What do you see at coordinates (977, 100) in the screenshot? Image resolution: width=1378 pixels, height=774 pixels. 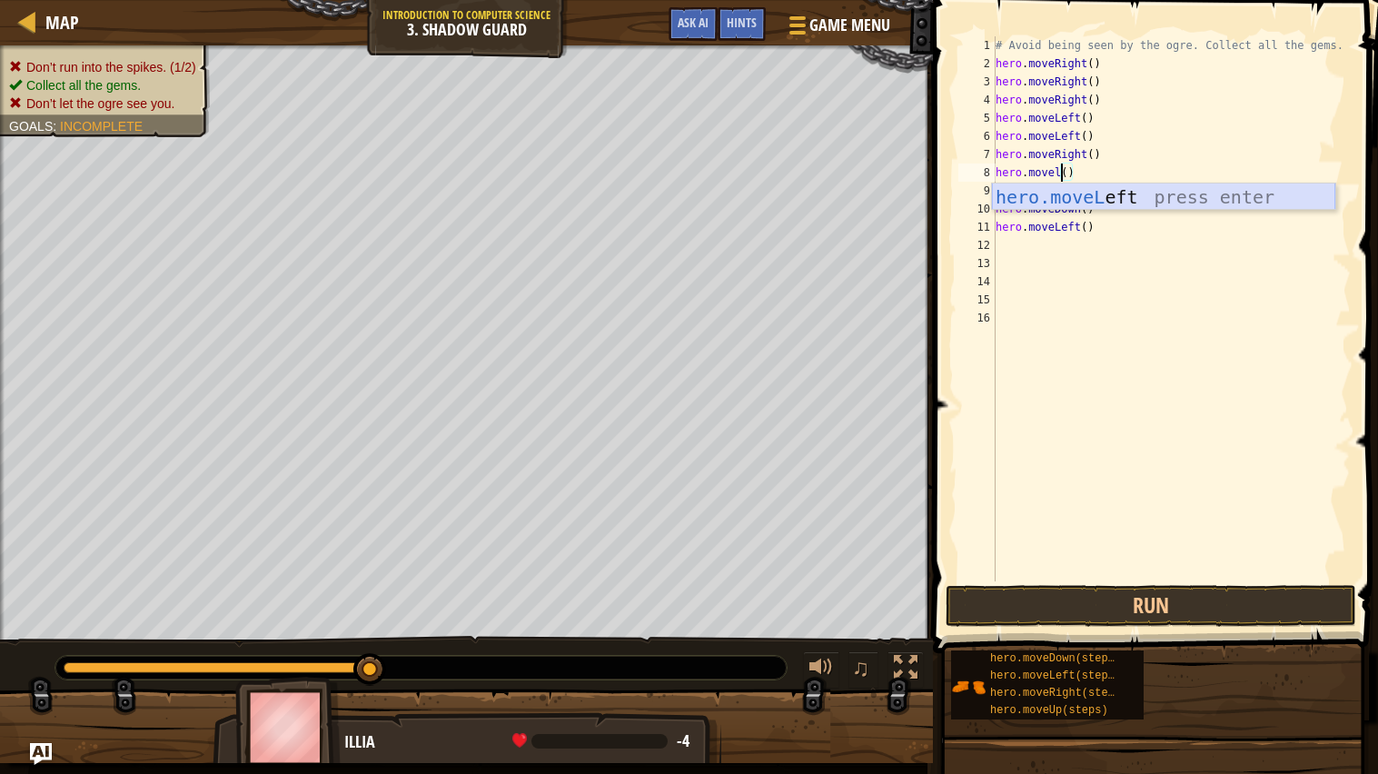 I see `div: 4` at bounding box center [977, 100].